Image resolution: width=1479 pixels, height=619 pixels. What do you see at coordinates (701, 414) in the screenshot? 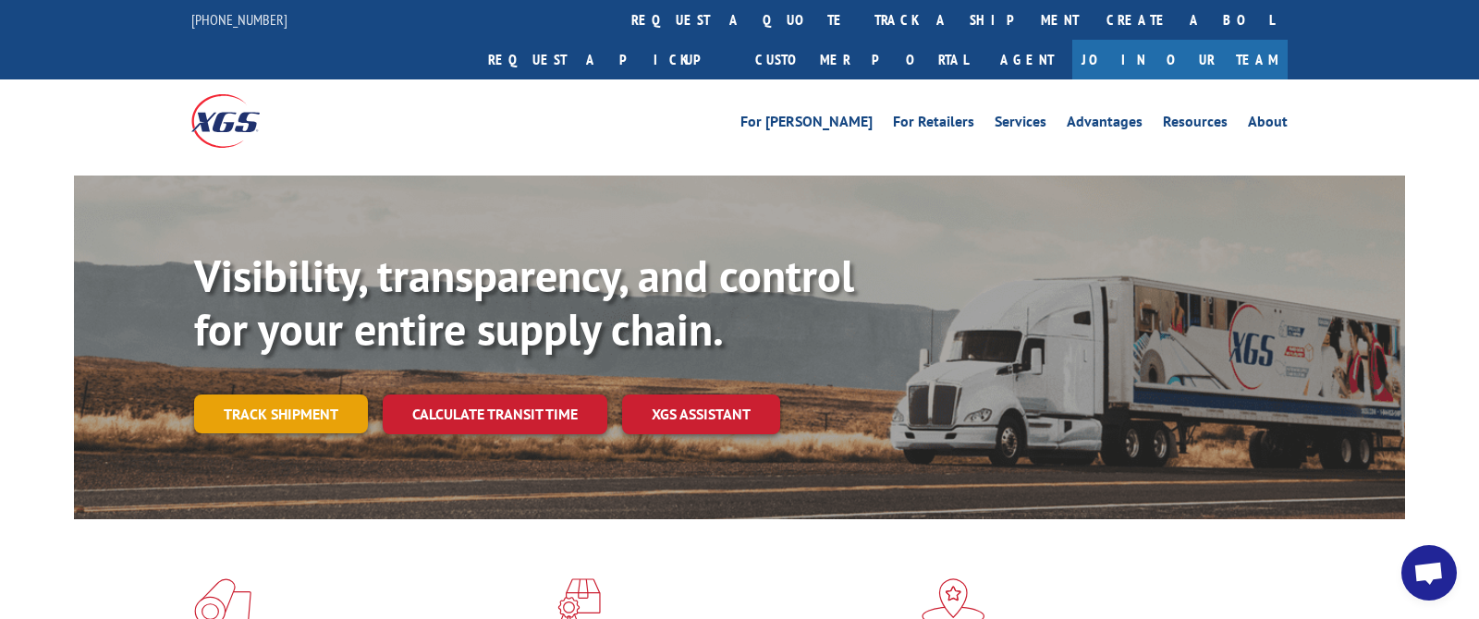
I see `a: XGS ASSISTANT` at bounding box center [701, 414].